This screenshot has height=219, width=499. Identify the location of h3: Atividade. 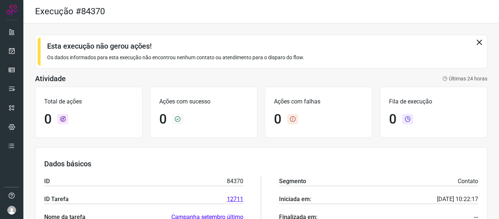
(50, 79).